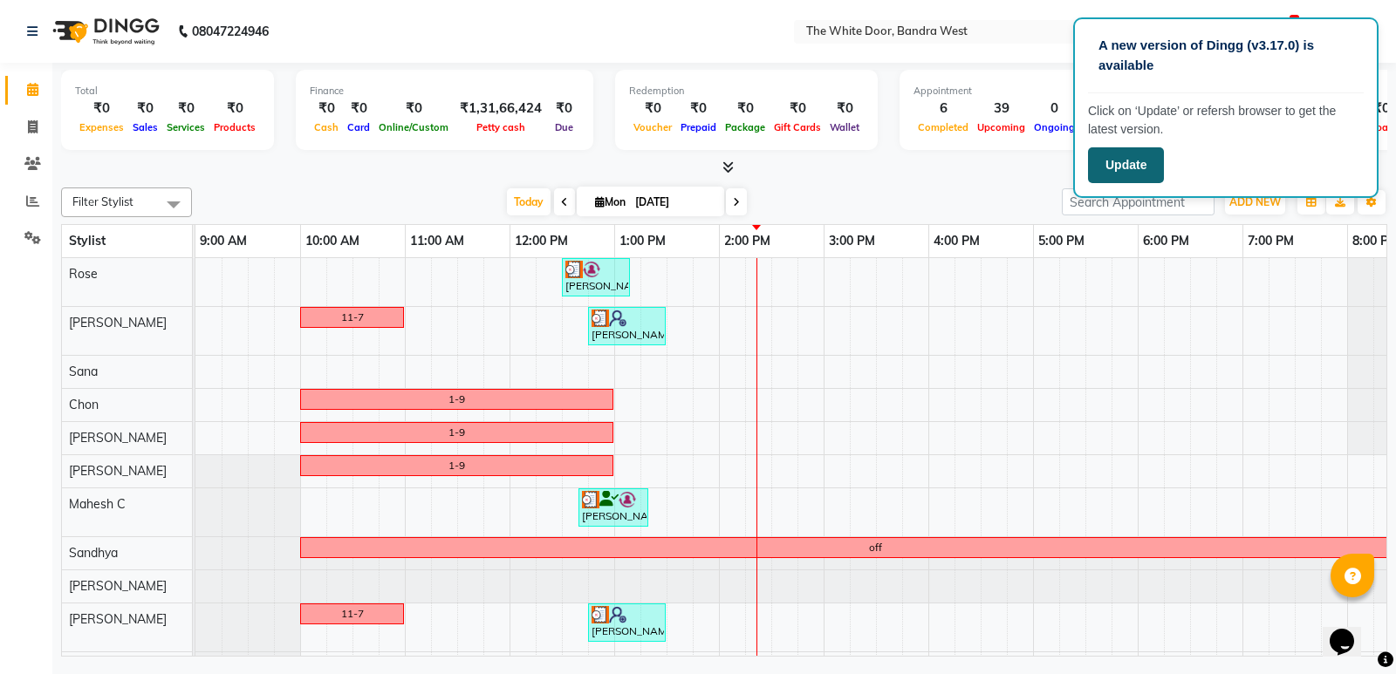  What do you see at coordinates (84, 405) in the screenshot?
I see `span: Chon` at bounding box center [84, 405].